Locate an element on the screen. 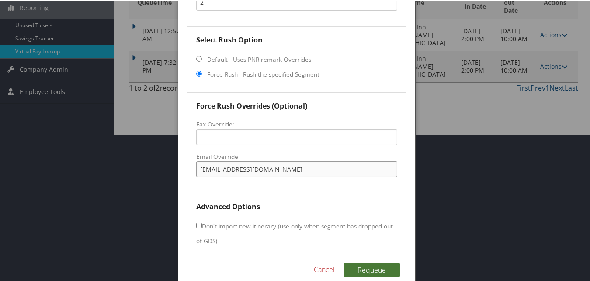 The image size is (590, 281). legend: Advanced Options is located at coordinates (228, 206).